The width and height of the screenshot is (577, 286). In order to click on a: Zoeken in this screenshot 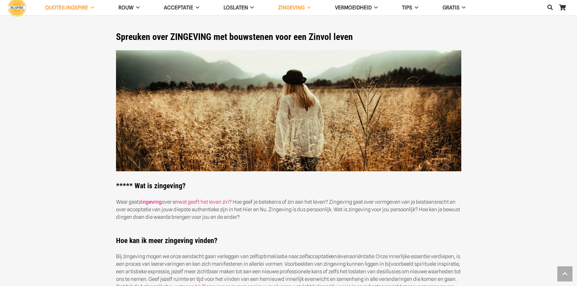, I will do `click(550, 8)`.